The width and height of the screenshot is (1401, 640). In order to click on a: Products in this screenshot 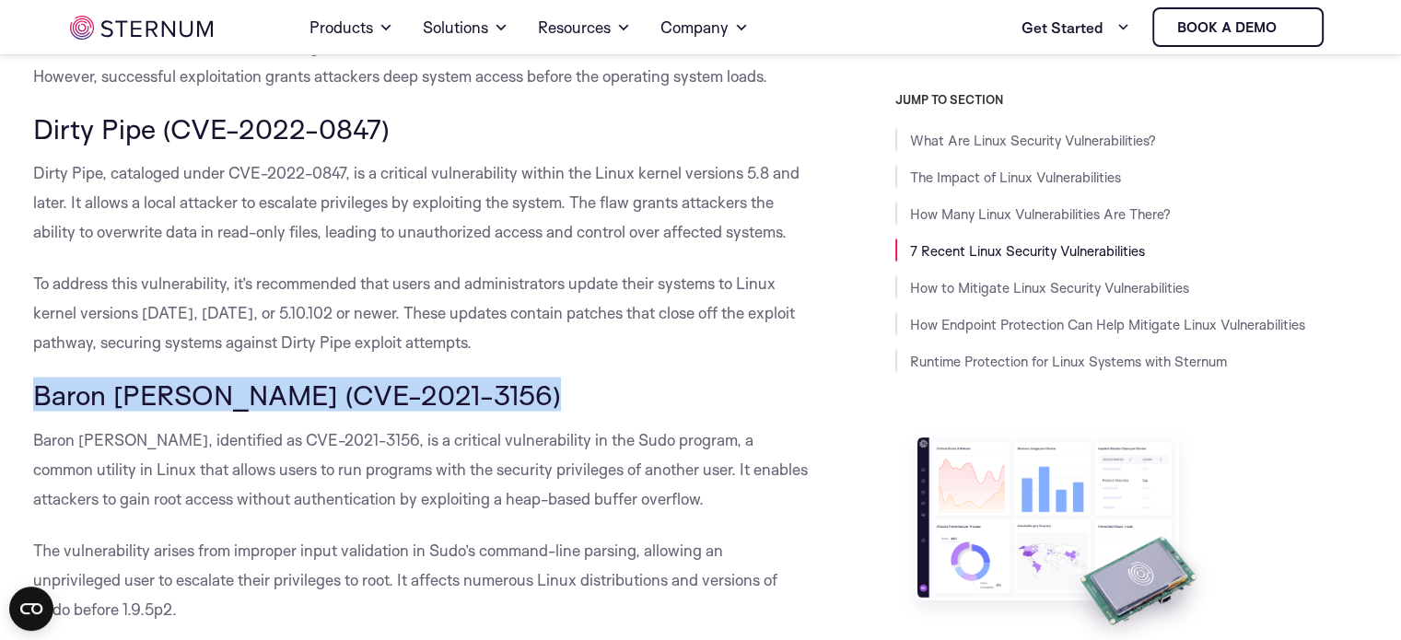, I will do `click(351, 28)`.